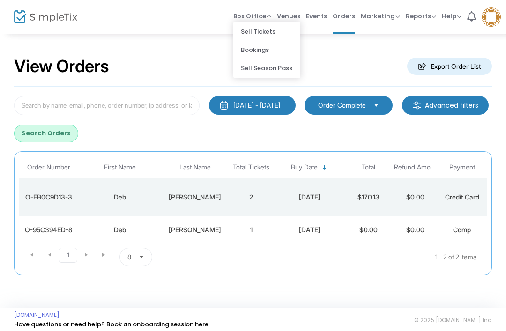 This screenshot has height=331, width=506. I want to click on span: Order Number, so click(49, 167).